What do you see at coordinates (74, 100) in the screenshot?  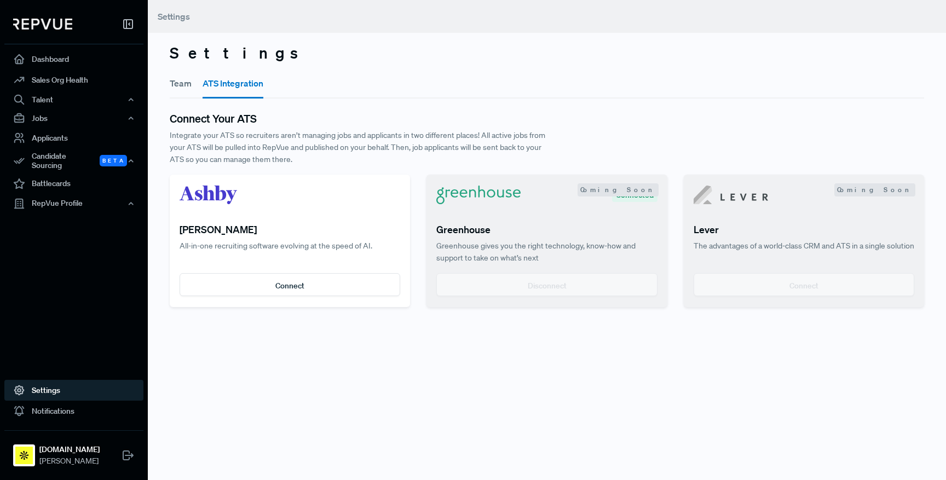 I see `button: Talent` at bounding box center [74, 100].